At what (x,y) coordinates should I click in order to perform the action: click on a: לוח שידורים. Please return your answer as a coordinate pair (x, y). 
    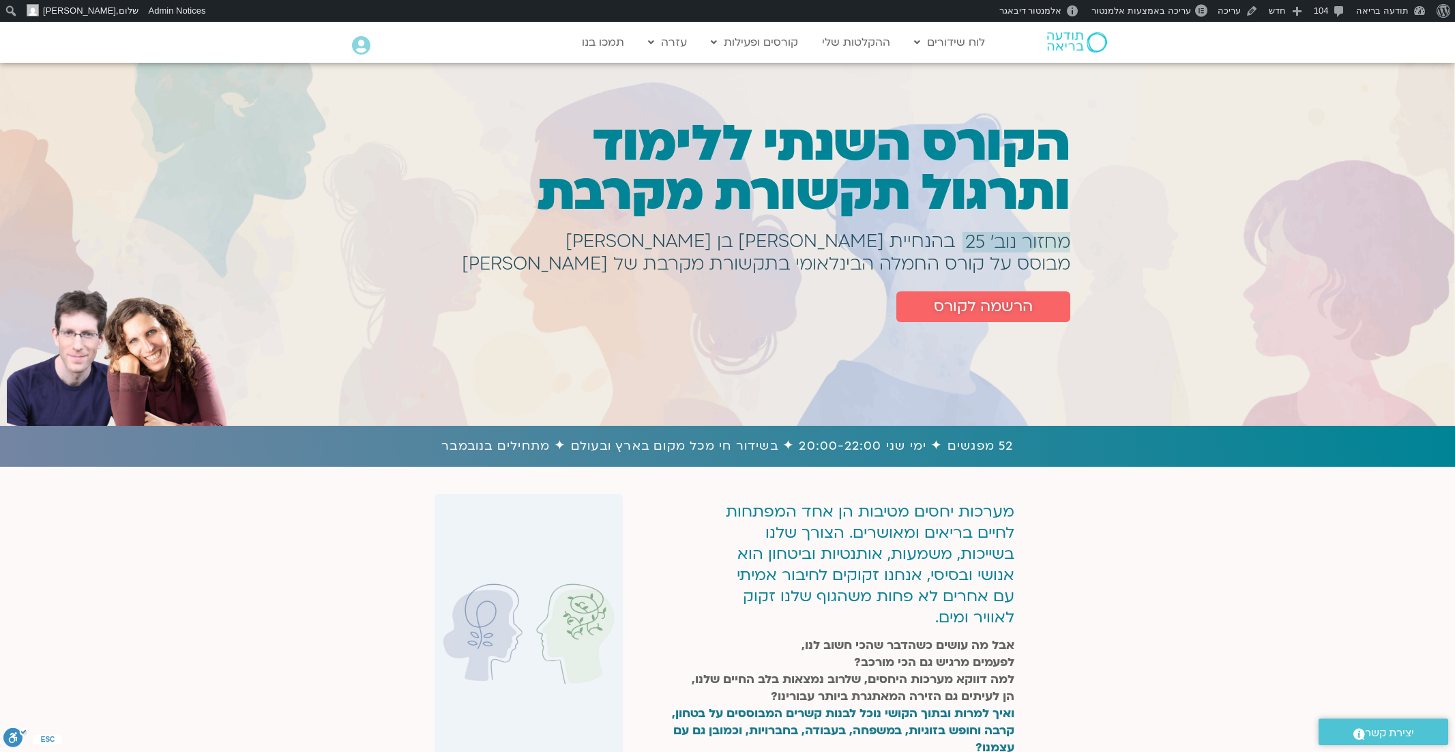
    Looking at the image, I should click on (950, 42).